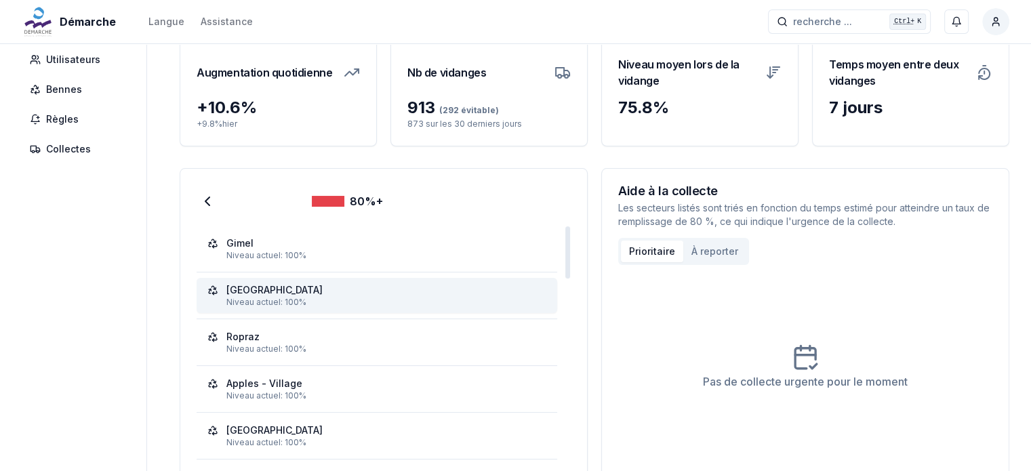  What do you see at coordinates (80, 119) in the screenshot?
I see `a: Règles` at bounding box center [80, 119].